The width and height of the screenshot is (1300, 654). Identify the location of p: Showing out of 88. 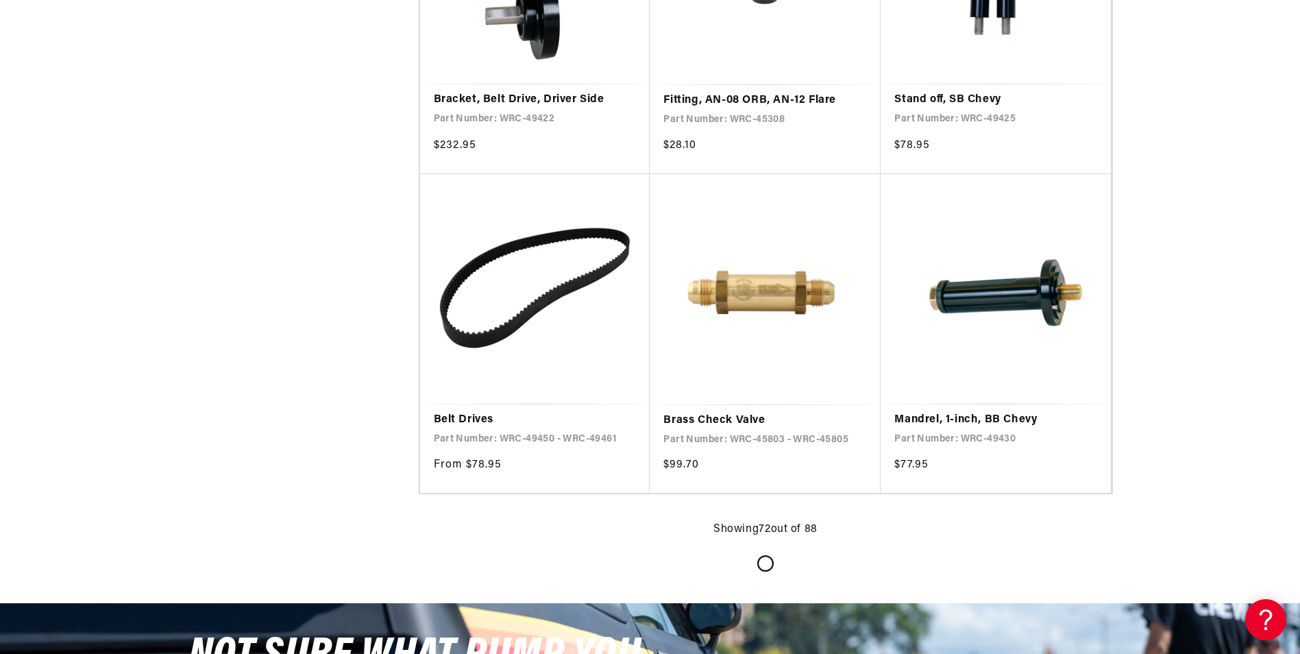
(765, 530).